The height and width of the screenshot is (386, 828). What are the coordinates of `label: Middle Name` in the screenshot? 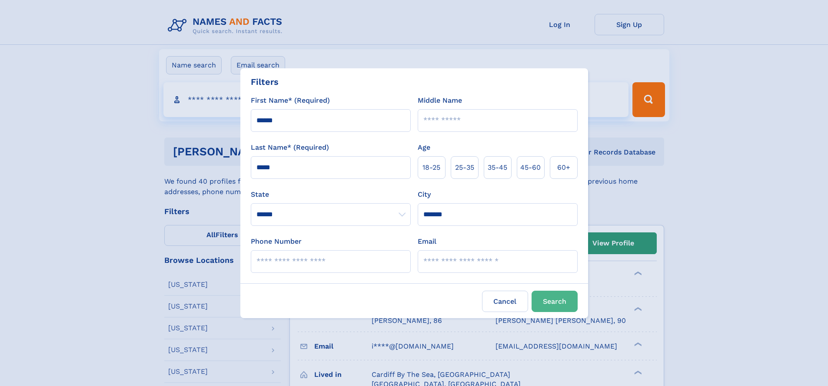 It's located at (440, 100).